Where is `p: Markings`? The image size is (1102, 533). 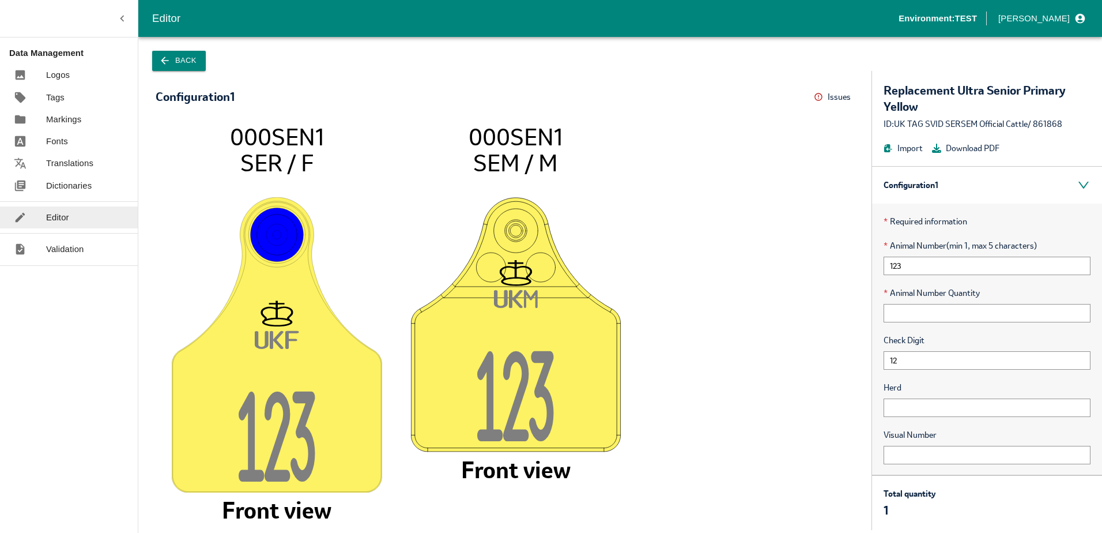
p: Markings is located at coordinates (63, 119).